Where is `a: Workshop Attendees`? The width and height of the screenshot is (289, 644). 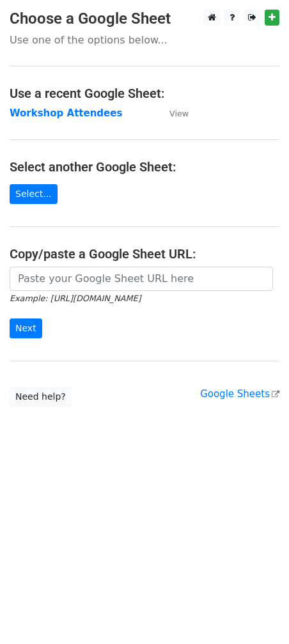
a: Workshop Attendees is located at coordinates (66, 113).